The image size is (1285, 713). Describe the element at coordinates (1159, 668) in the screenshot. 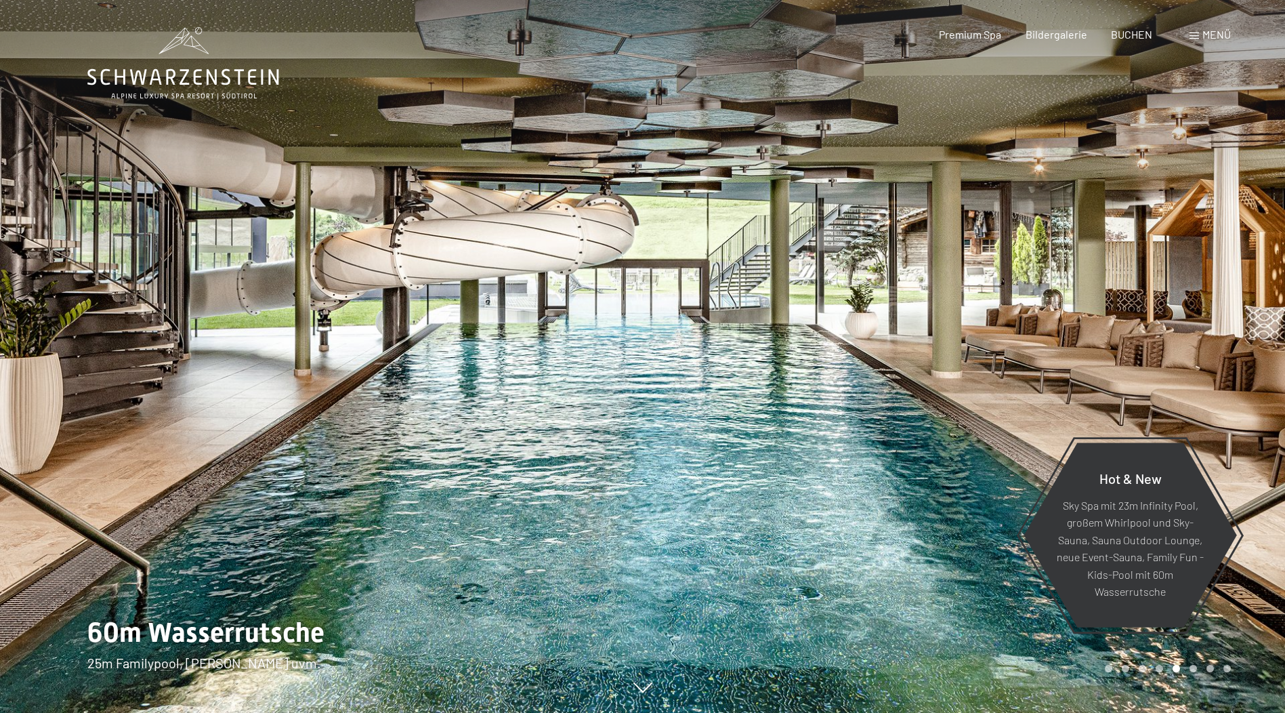

I see `div: Carousel Page 4` at that location.